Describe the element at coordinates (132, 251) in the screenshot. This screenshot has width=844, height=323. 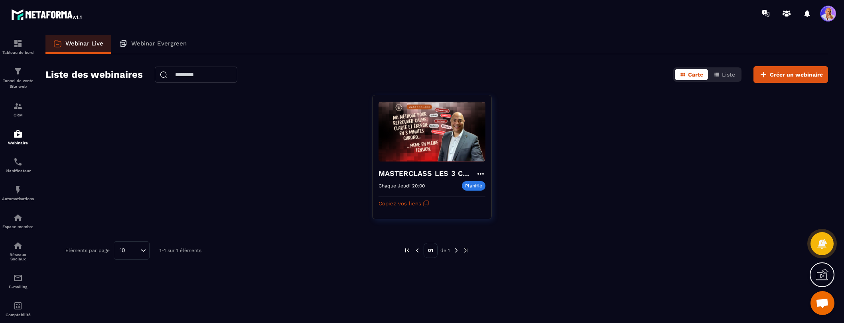
I see `div: Search for option` at that location.